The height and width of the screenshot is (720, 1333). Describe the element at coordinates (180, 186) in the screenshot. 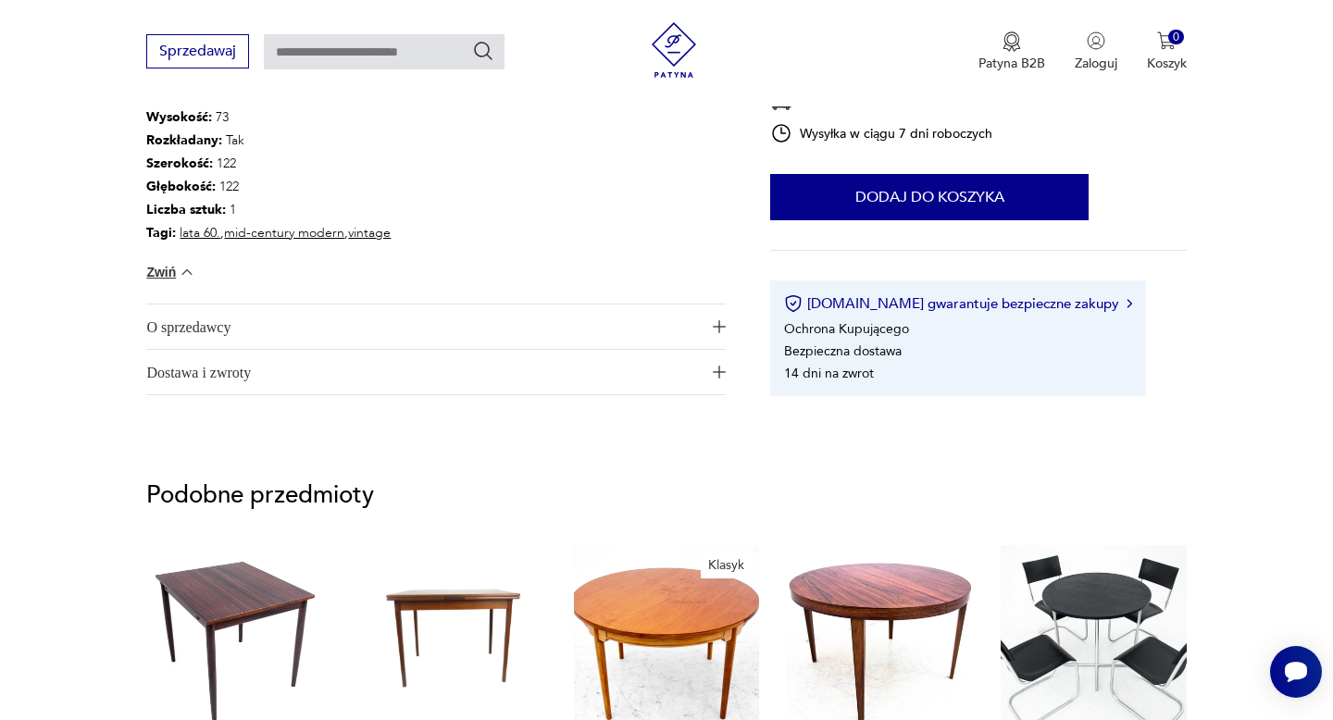

I see `b: Głębokość :` at that location.